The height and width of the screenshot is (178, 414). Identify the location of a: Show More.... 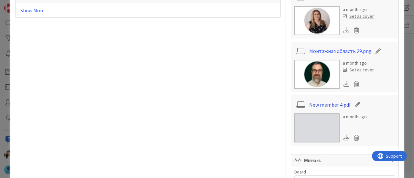
(148, 10).